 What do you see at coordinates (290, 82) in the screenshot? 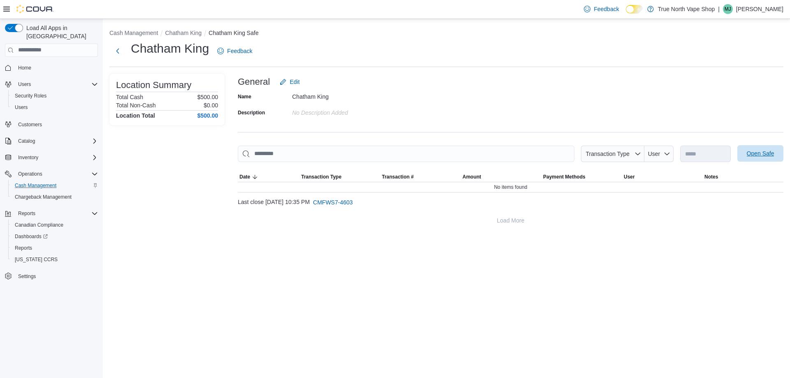
I see `button: Edit` at bounding box center [290, 82].